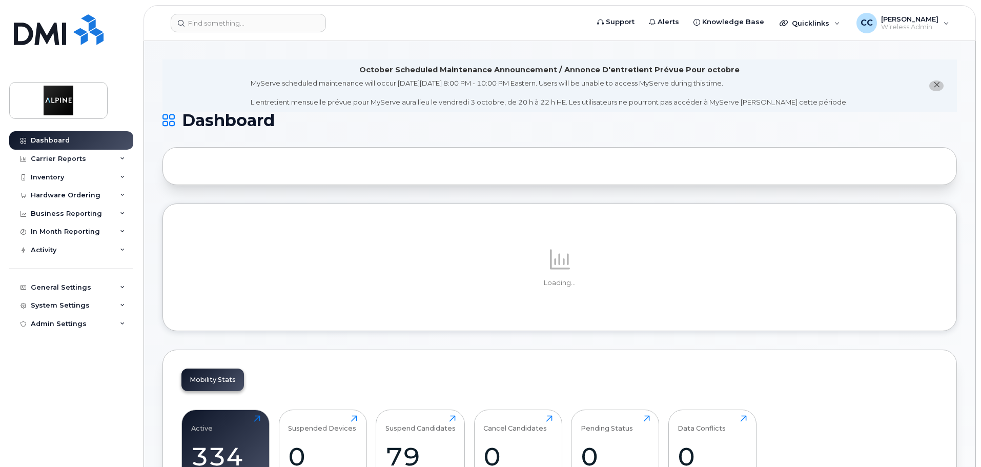 Image resolution: width=981 pixels, height=467 pixels. Describe the element at coordinates (202, 424) in the screenshot. I see `div: Active` at that location.